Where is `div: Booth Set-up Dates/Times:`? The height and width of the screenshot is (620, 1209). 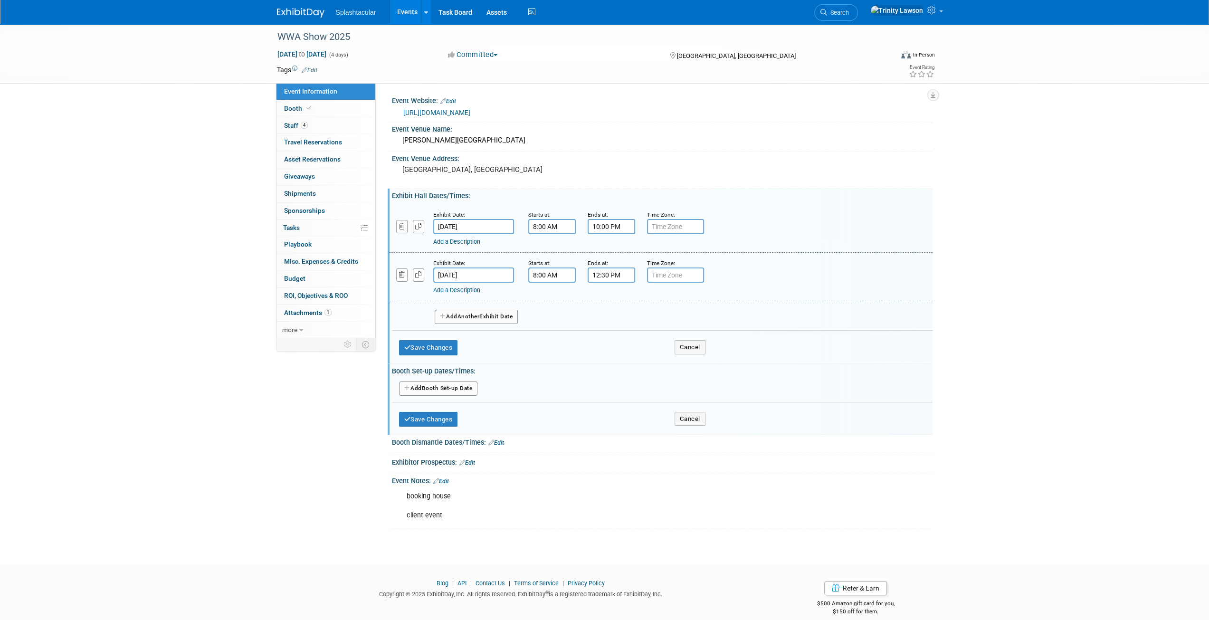
div: Booth Set-up Dates/Times: is located at coordinates (662, 370).